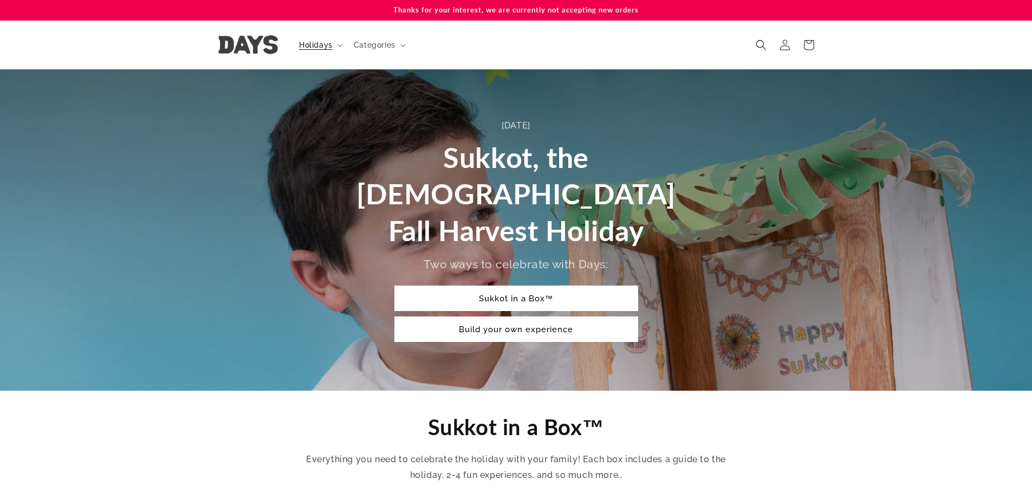  What do you see at coordinates (516, 329) in the screenshot?
I see `a: Build your own experience` at bounding box center [516, 329].